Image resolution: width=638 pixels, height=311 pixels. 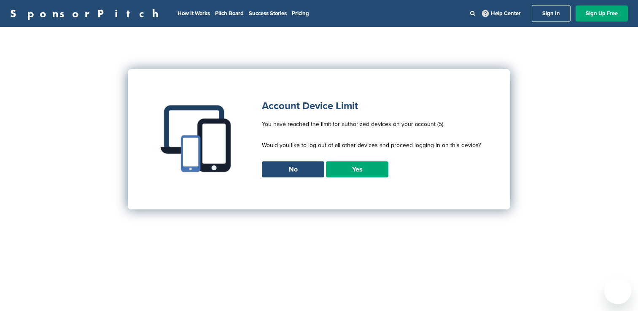 What do you see at coordinates (293, 170) in the screenshot?
I see `a: No` at bounding box center [293, 170].